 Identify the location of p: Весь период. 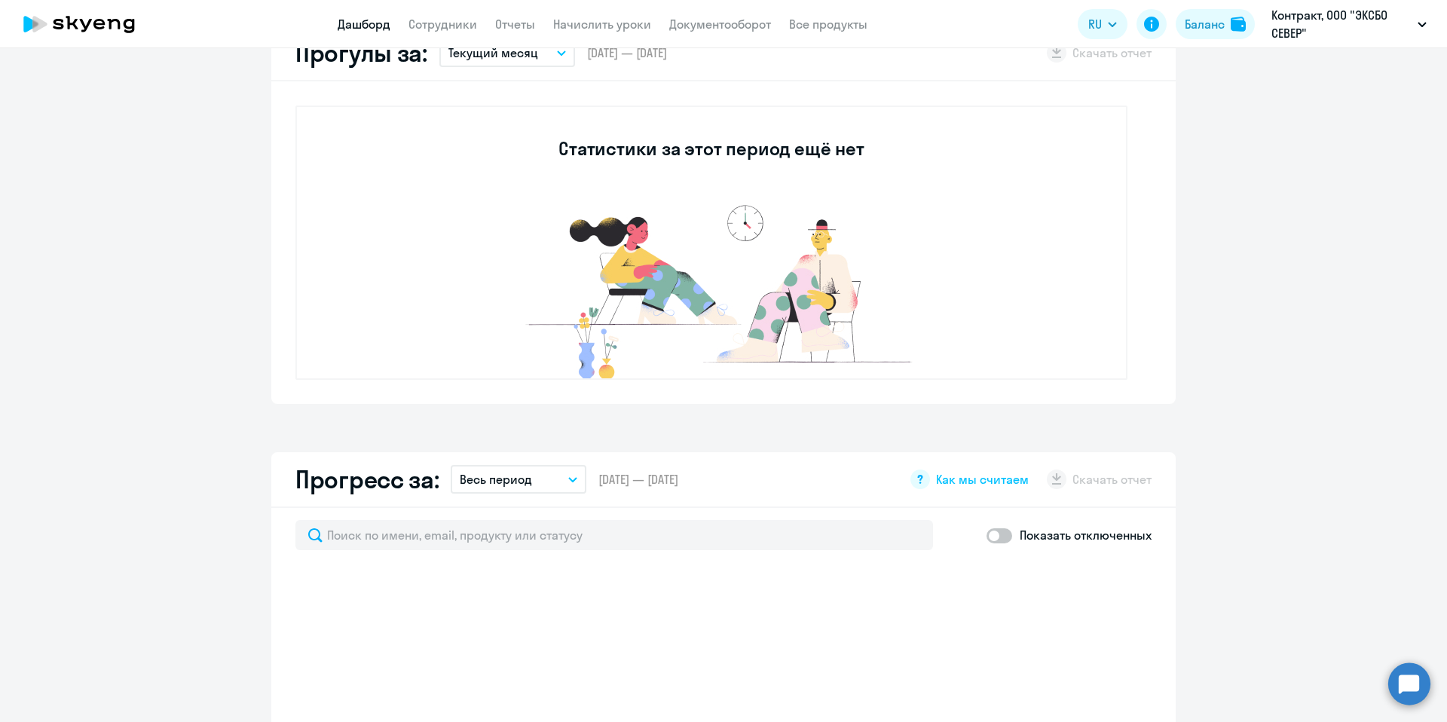
(496, 479).